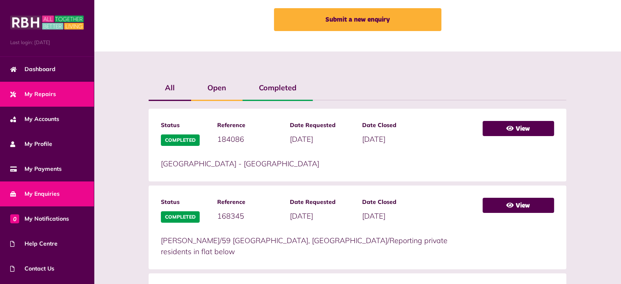 The width and height of the screenshot is (621, 284). I want to click on span: My Accounts, so click(35, 119).